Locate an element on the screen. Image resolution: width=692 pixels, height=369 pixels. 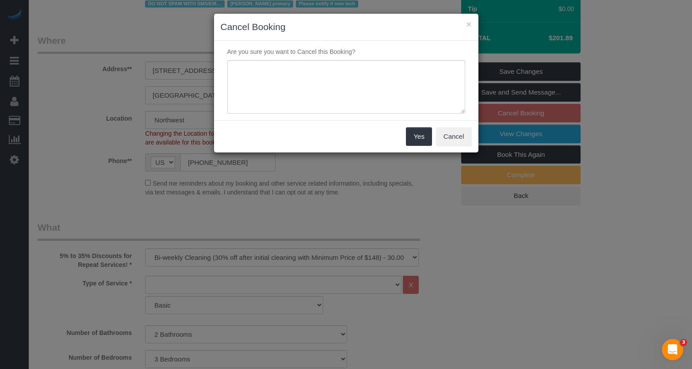
button: Cancel is located at coordinates (454, 137).